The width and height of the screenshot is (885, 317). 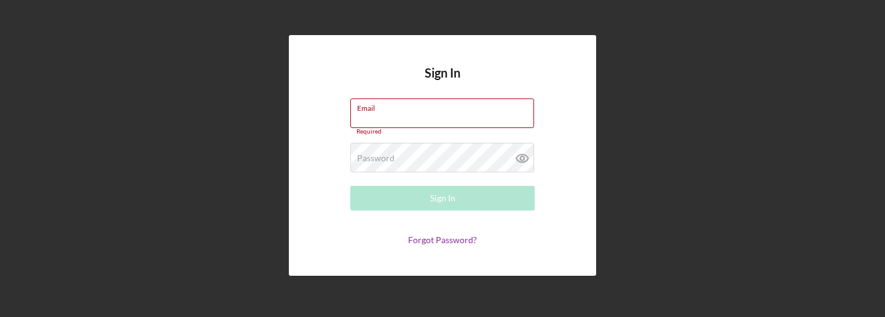 I want to click on button: Sign In, so click(x=442, y=198).